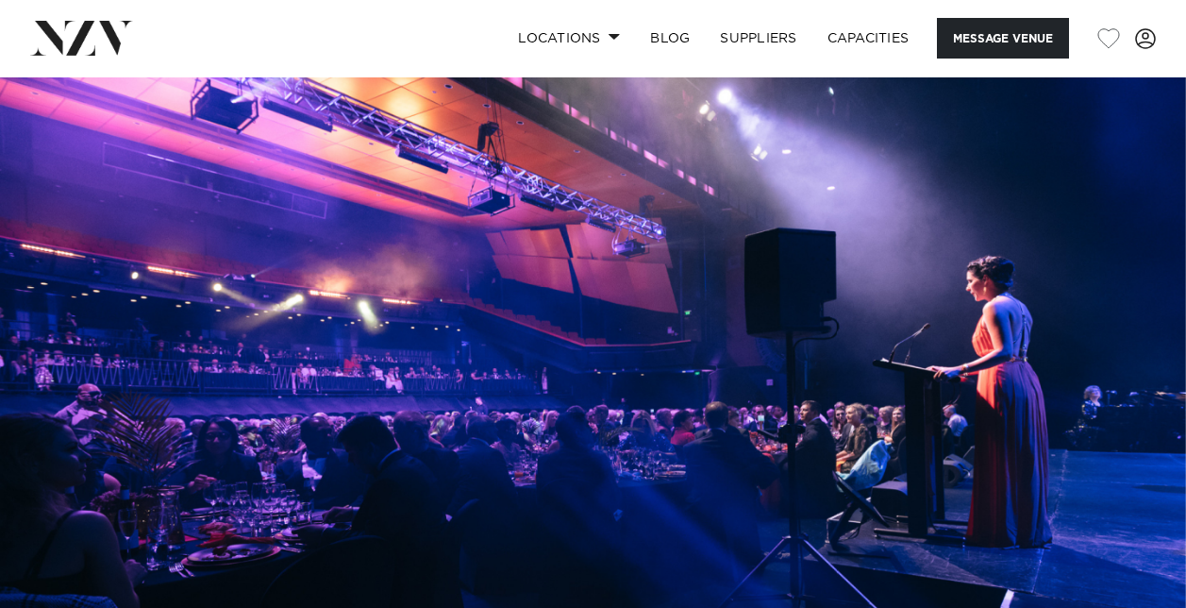 Image resolution: width=1186 pixels, height=608 pixels. Describe the element at coordinates (670, 38) in the screenshot. I see `a: BLOG` at that location.